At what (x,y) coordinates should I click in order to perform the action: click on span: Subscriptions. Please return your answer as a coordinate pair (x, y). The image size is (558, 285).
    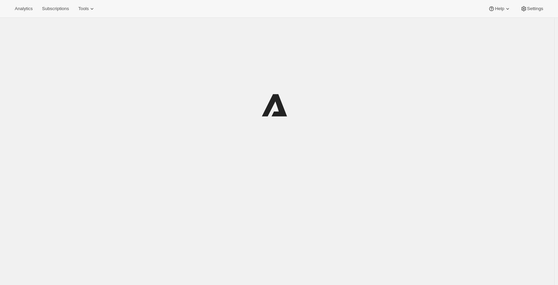
    Looking at the image, I should click on (55, 9).